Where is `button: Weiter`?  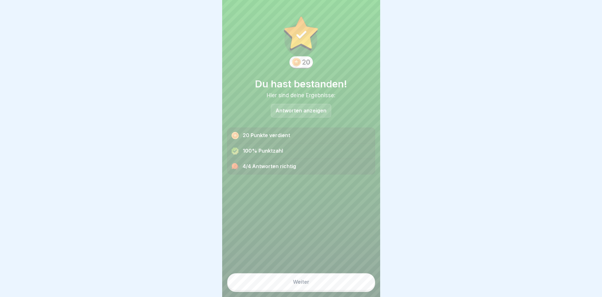
button: Weiter is located at coordinates (301, 281).